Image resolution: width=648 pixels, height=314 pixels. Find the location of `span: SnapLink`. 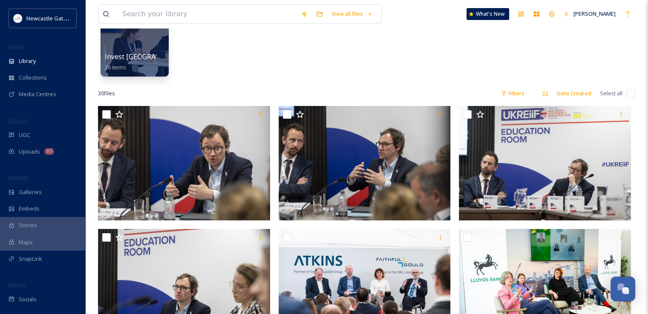

span: SnapLink is located at coordinates (30, 259).